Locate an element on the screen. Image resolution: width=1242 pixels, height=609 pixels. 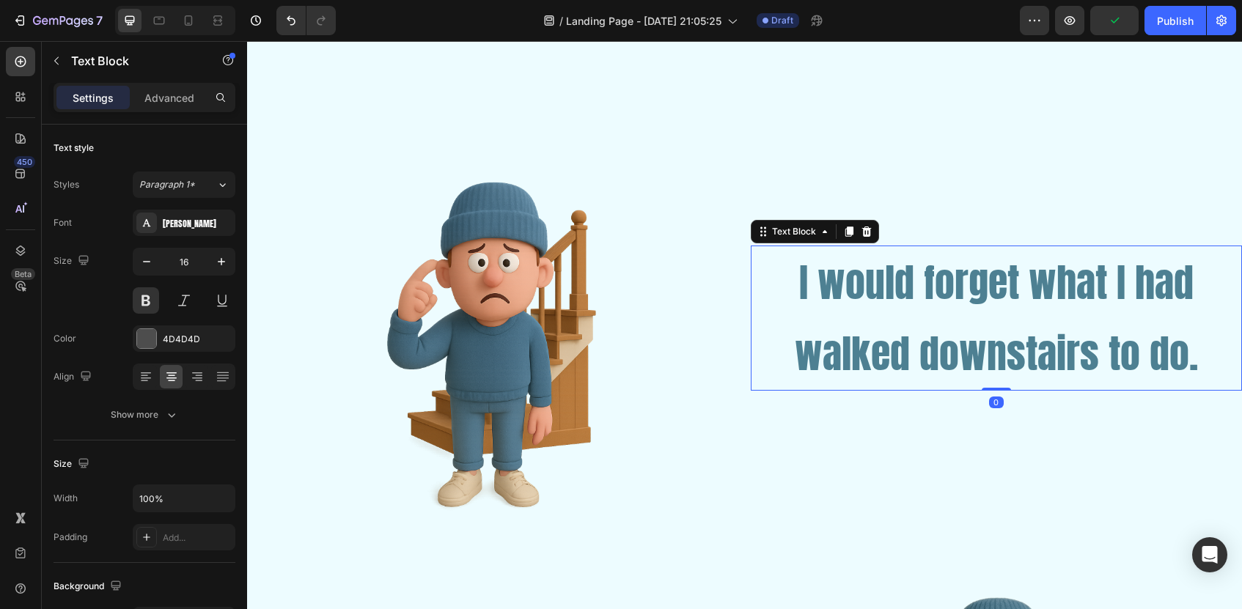
div: Padding is located at coordinates (70, 537).